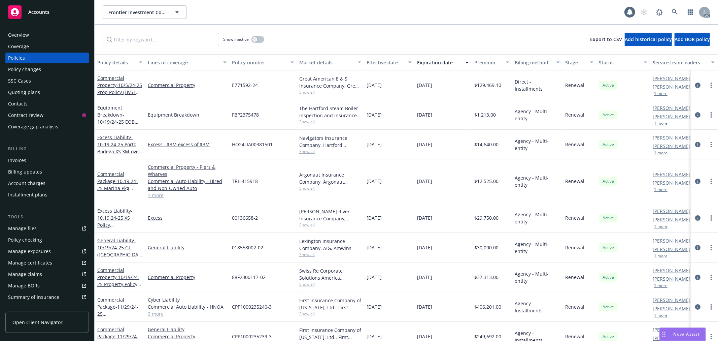  What do you see at coordinates (330, 178) in the screenshot?
I see `div: Argonaut Insurance Company, Argonaut Insurance Company (Argo), RT Specialty Insurance Services, L...` at bounding box center [330, 178].